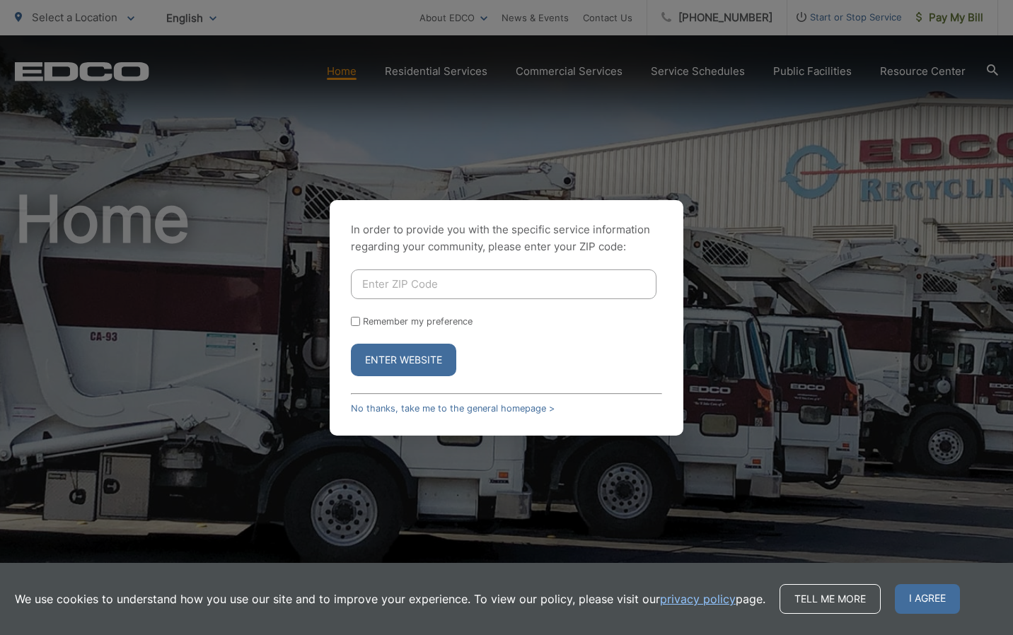  I want to click on p: We use cookies to understand how you use our site and to improve your experience. To view our pol..., so click(390, 599).